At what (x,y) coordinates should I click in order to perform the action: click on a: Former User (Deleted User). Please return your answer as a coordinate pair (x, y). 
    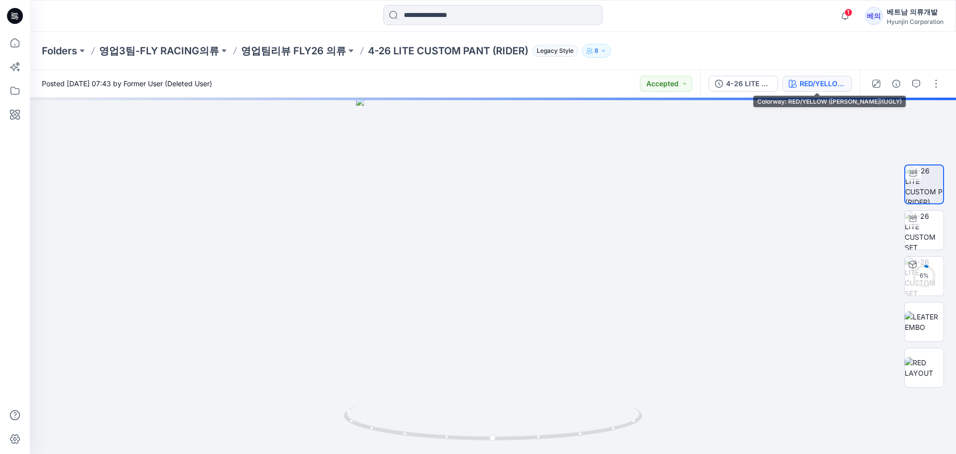
    Looking at the image, I should click on (168, 83).